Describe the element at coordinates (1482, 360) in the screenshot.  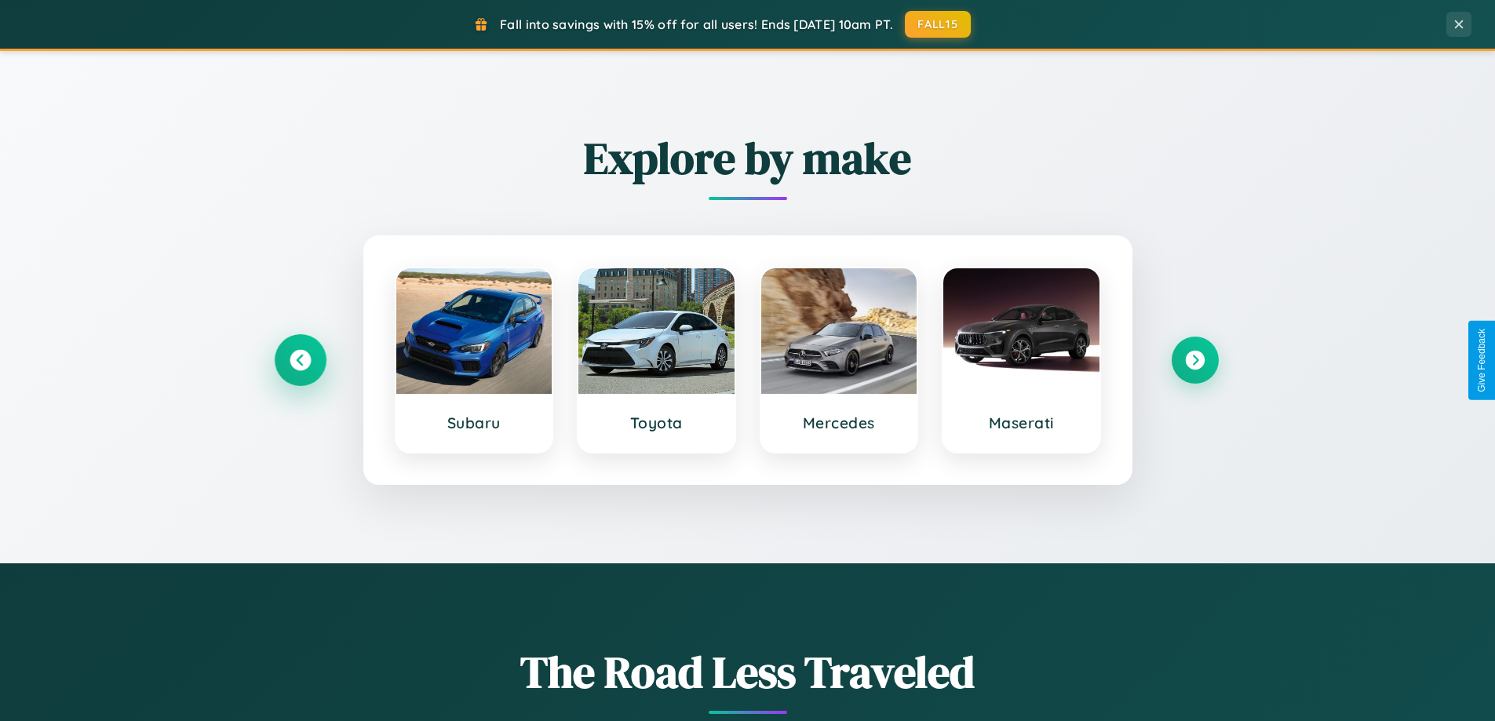
I see `div: Give Feedback` at that location.